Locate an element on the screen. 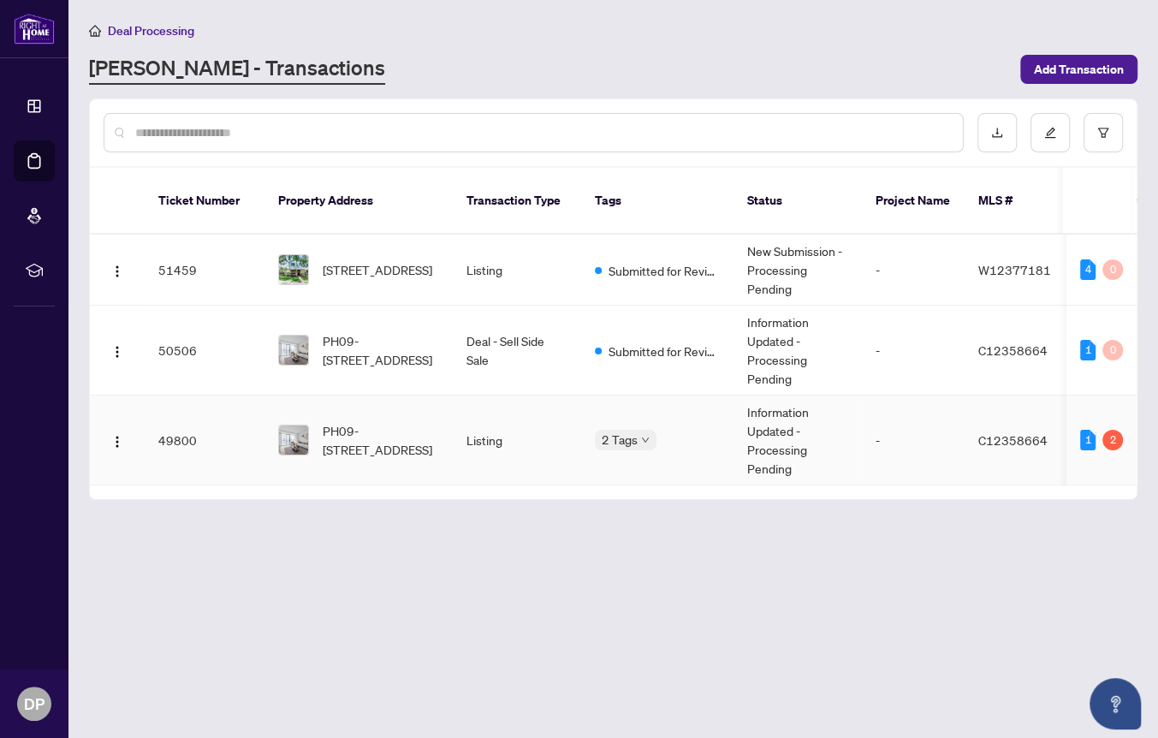 The image size is (1158, 738). th: Transaction Type is located at coordinates (517, 201).